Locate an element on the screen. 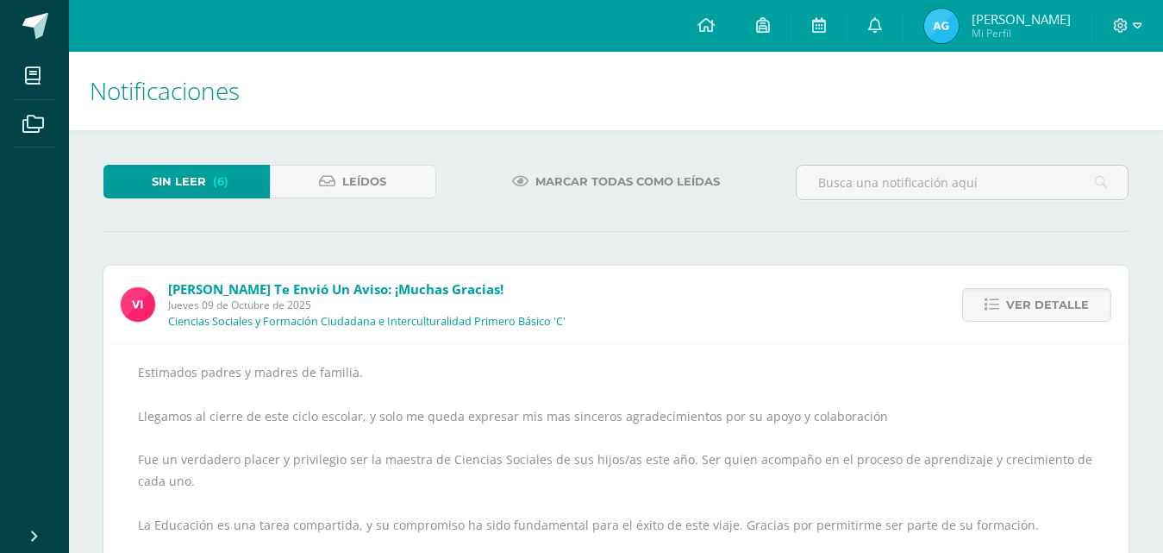 The height and width of the screenshot is (553, 1163). span: Leídos is located at coordinates (364, 181).